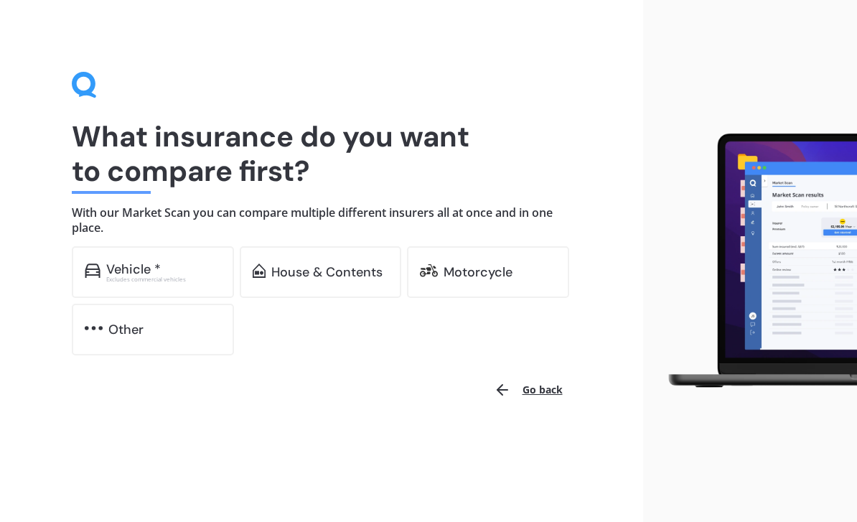  What do you see at coordinates (93, 328) in the screenshot?
I see `img: other.81dba5aafe580aa69f38.svg` at bounding box center [93, 328].